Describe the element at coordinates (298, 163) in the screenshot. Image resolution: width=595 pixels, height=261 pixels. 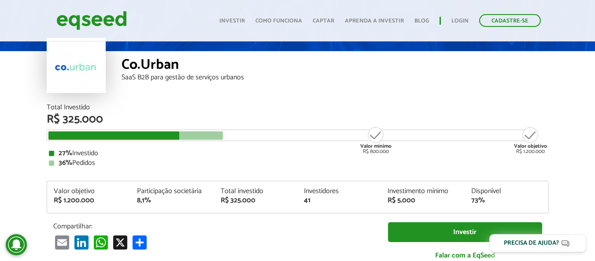
I see `div: Pedidos` at that location.